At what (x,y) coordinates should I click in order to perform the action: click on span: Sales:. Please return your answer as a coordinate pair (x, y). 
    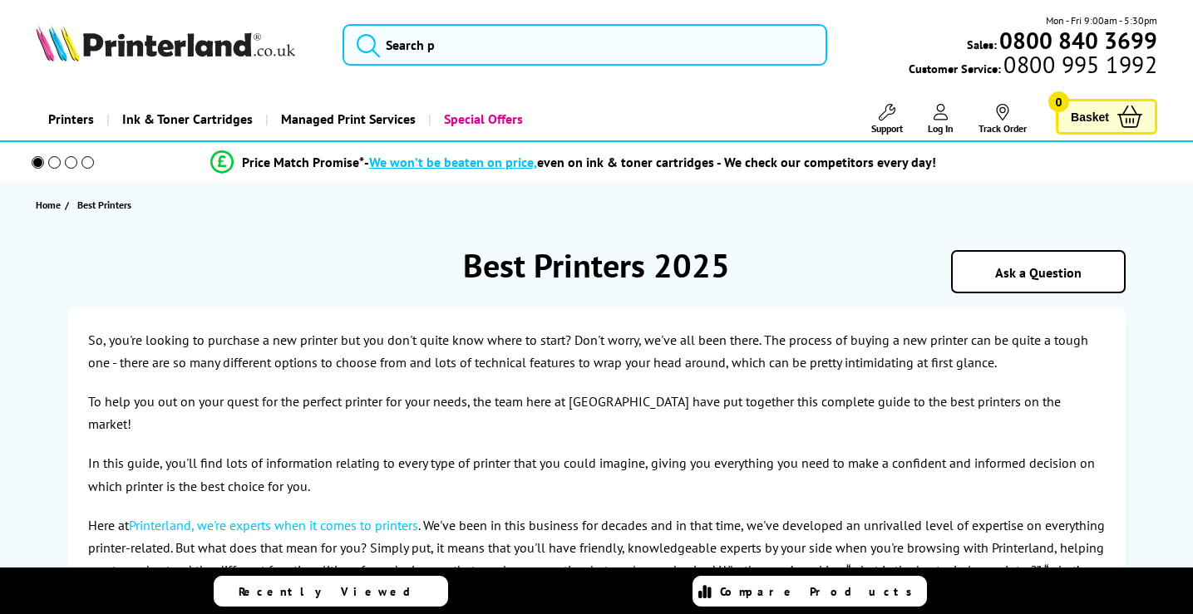
    Looking at the image, I should click on (982, 44).